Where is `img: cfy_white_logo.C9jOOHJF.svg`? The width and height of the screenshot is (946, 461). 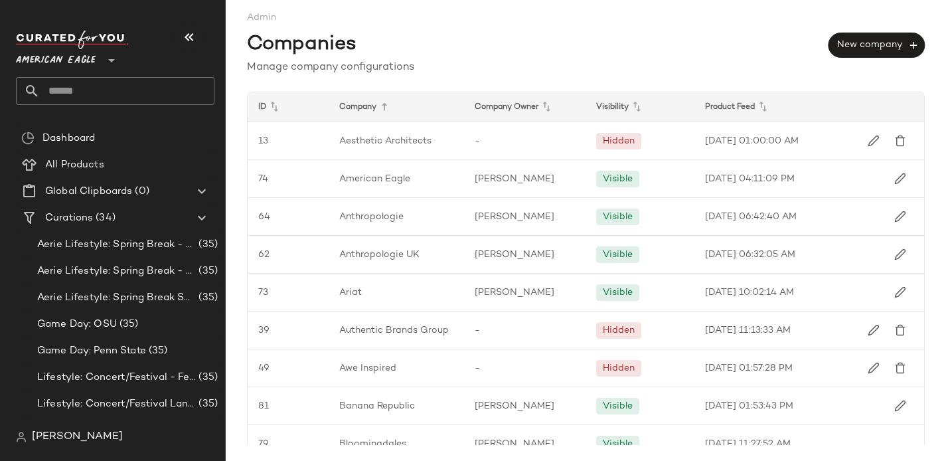
img: cfy_white_logo.C9jOOHJF.svg is located at coordinates (72, 40).